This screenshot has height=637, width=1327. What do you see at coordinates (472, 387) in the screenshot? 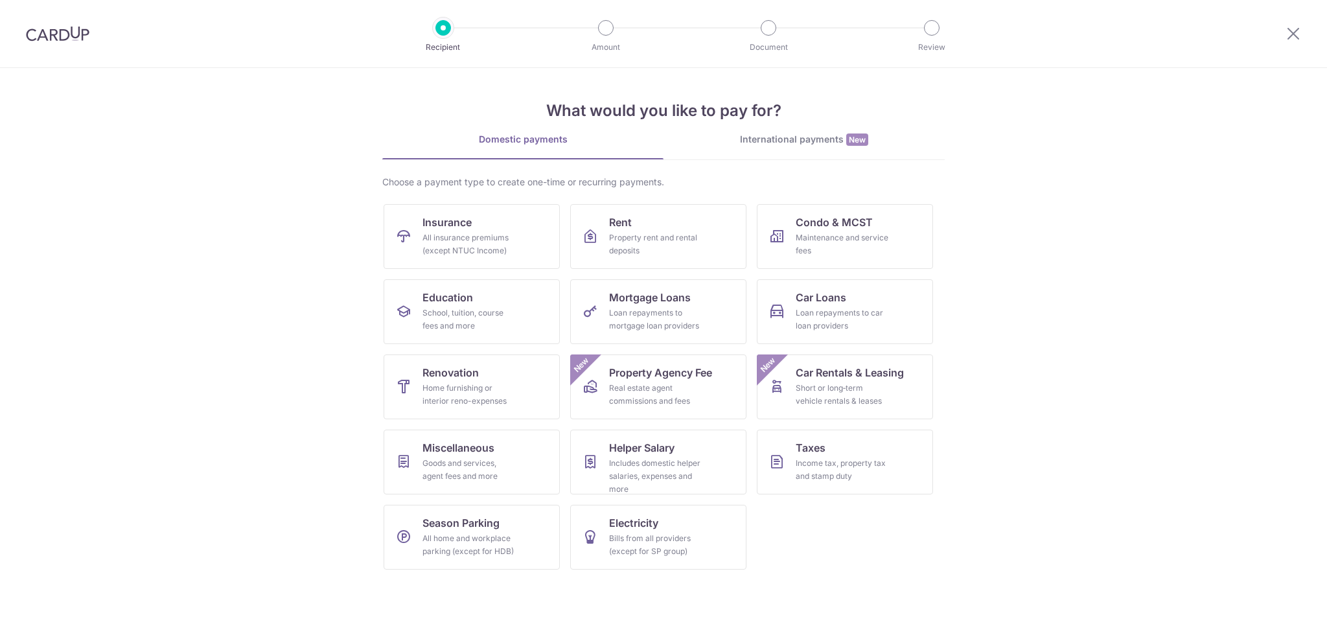
I see `a: RenovationHome furnishing or interior reno-expenses` at bounding box center [472, 387].